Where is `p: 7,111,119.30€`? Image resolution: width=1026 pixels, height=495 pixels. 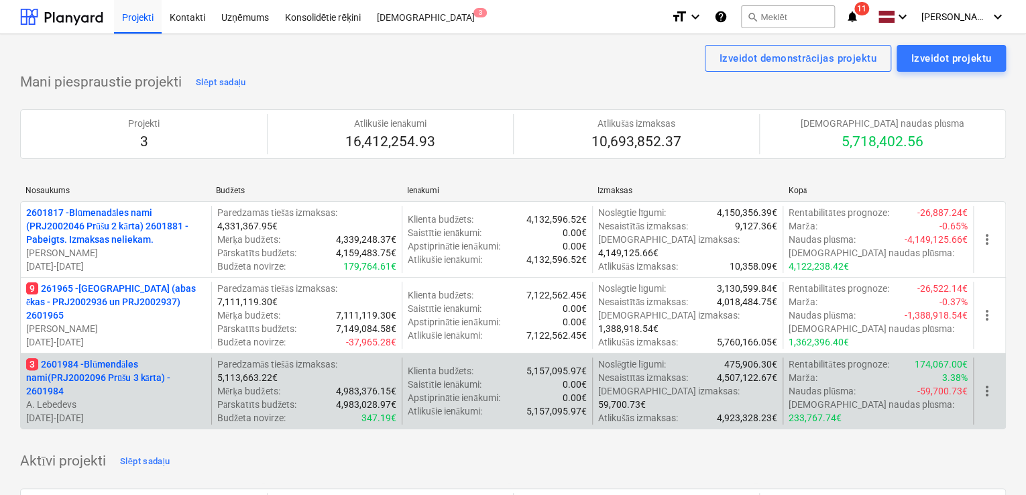
p: 7,111,119.30€ is located at coordinates (366, 315).